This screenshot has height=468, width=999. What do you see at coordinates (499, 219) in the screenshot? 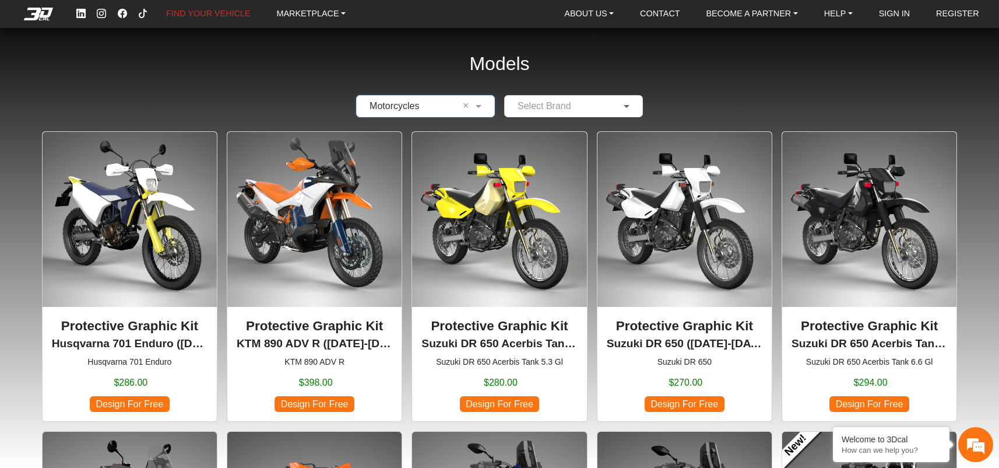
I see `img: DR 650Acerbis Tank 5.3 Gl1996-2024` at bounding box center [499, 219].